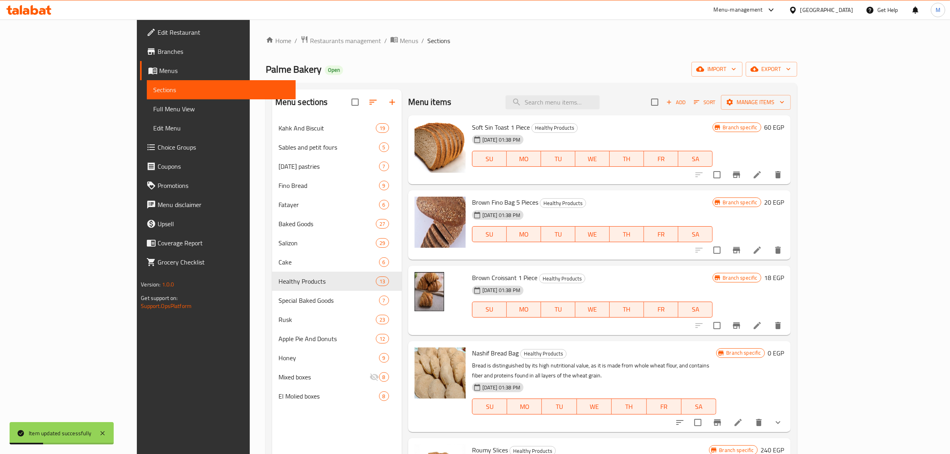 This screenshot has height=454, width=950. What do you see at coordinates (337, 205) in the screenshot?
I see `div: Fatayer6` at bounding box center [337, 205].